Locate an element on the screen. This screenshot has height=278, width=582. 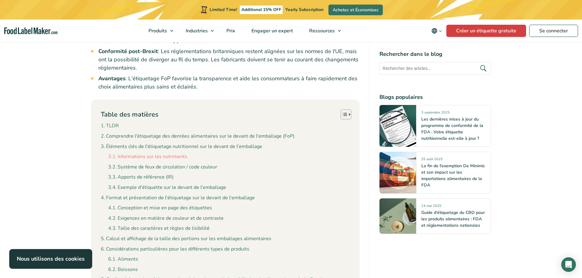
a: Taille des caractères et règles de lisibilité is located at coordinates (159, 229).